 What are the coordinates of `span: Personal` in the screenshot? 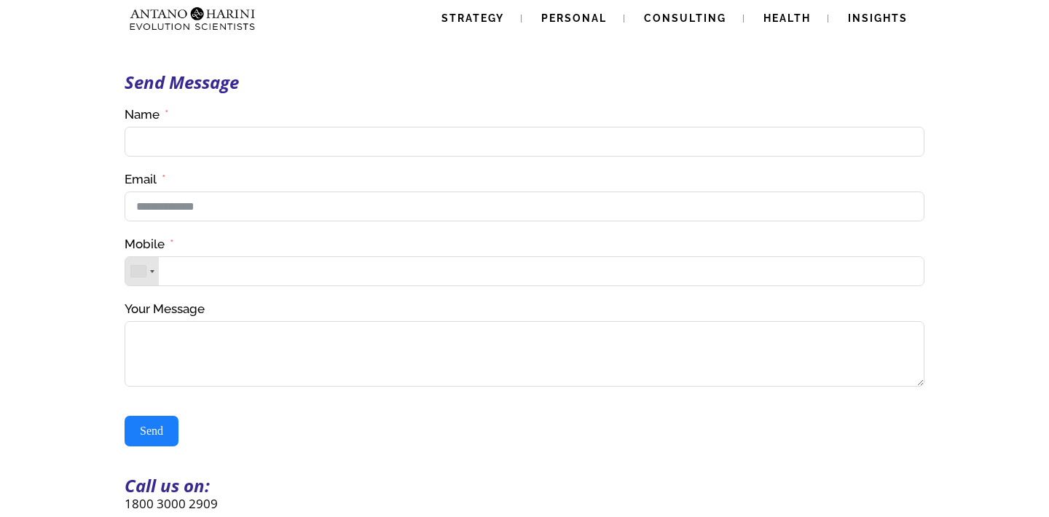 It's located at (574, 18).